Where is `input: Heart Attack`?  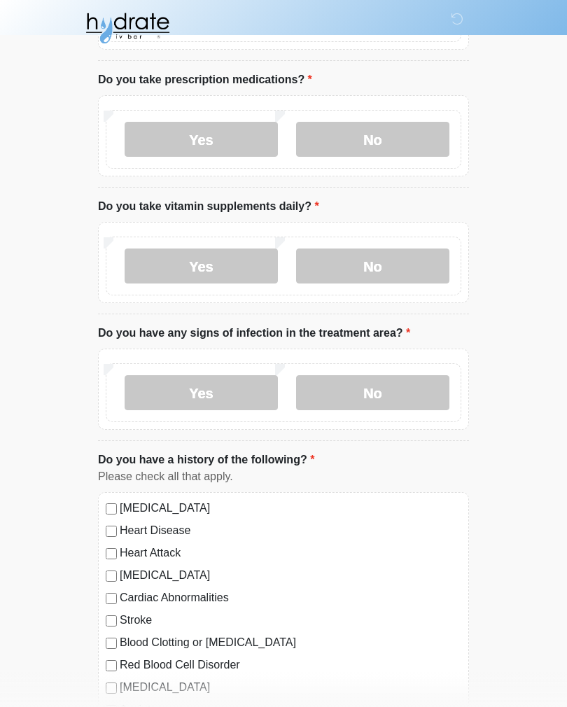 input: Heart Attack is located at coordinates (111, 554).